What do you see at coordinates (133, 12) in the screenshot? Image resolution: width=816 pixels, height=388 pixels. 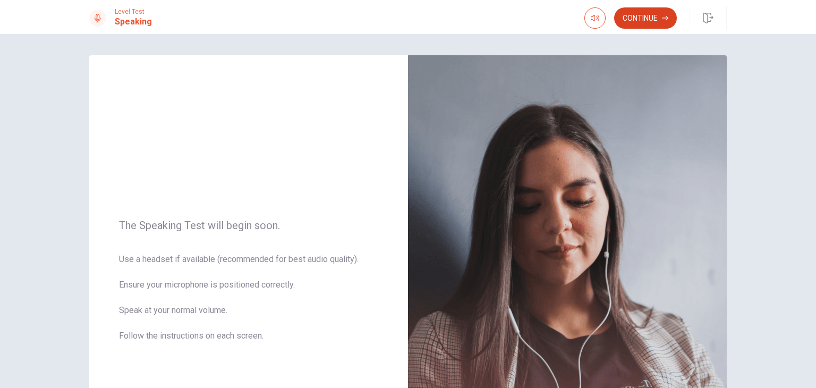 I see `span: Level Test` at bounding box center [133, 12].